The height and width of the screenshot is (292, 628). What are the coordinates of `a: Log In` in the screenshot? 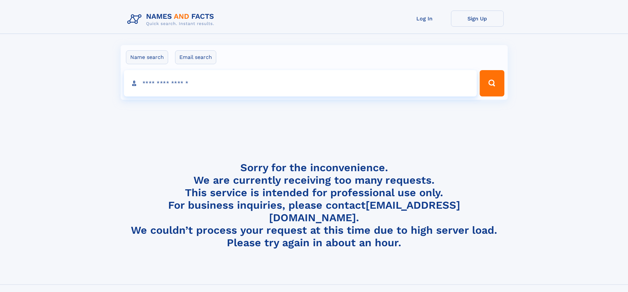 It's located at (425, 18).